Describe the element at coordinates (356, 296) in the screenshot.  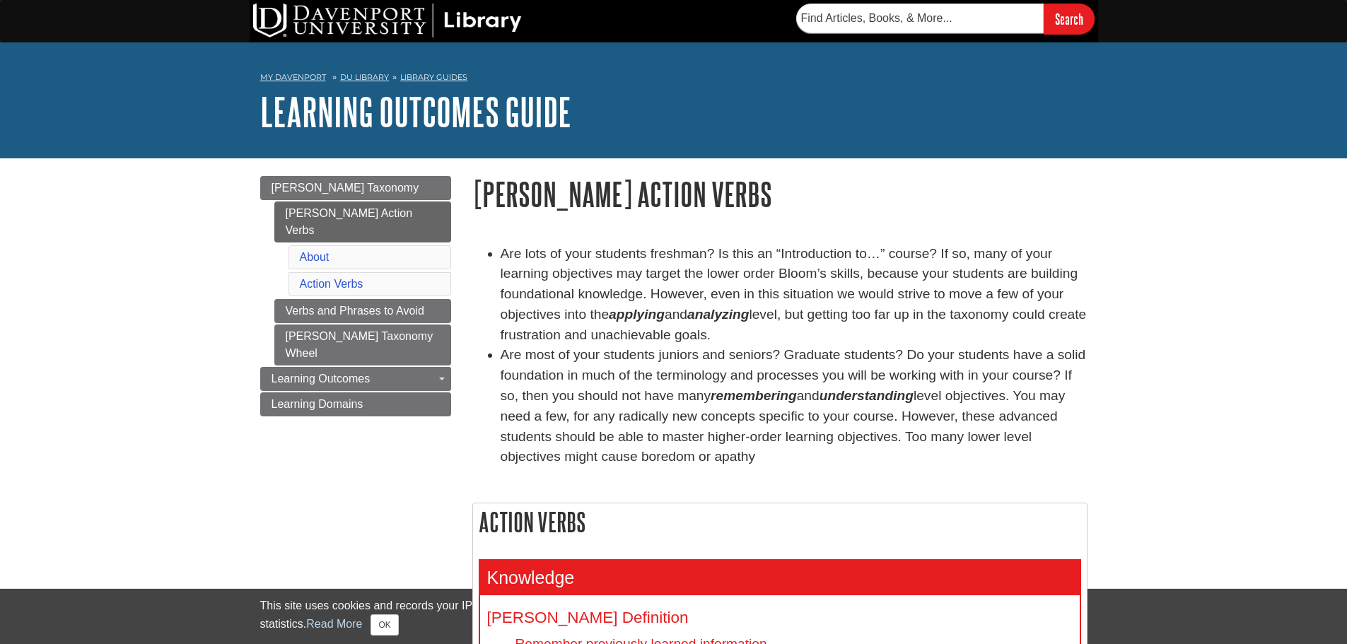
I see `div: Guide Page Menu` at that location.